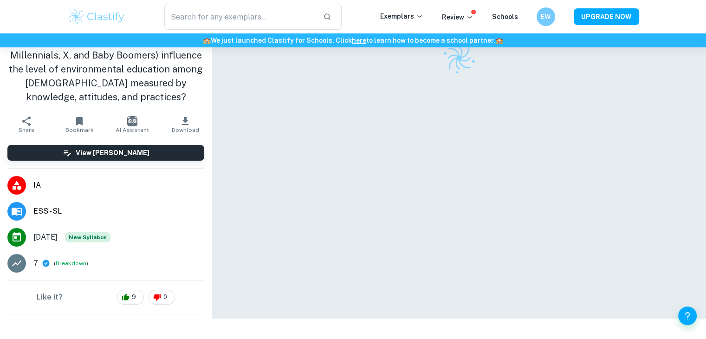  What do you see at coordinates (687, 316) in the screenshot?
I see `button: Help and Feedback` at bounding box center [687, 316].